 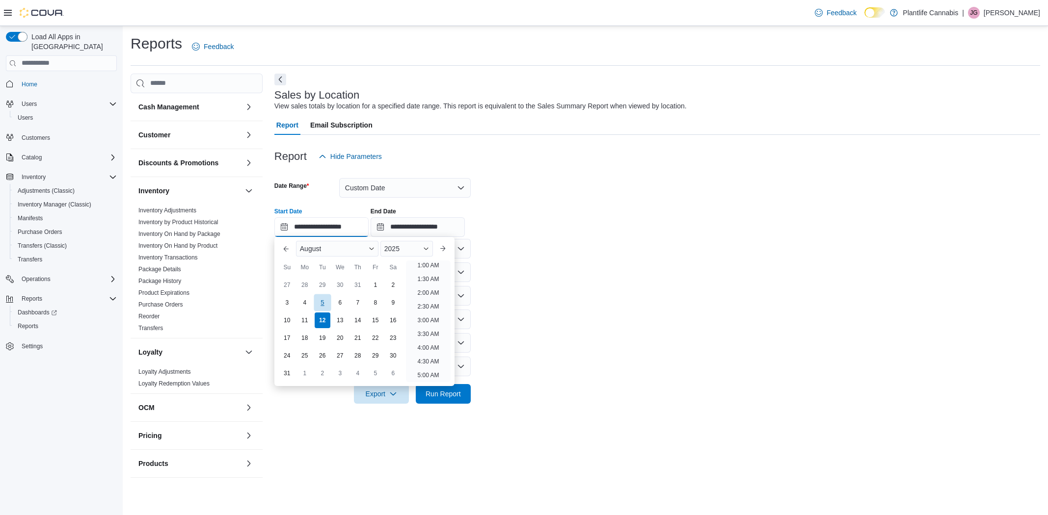 What do you see at coordinates (428, 348) in the screenshot?
I see `li: 4:00 AM` at bounding box center [428, 348].